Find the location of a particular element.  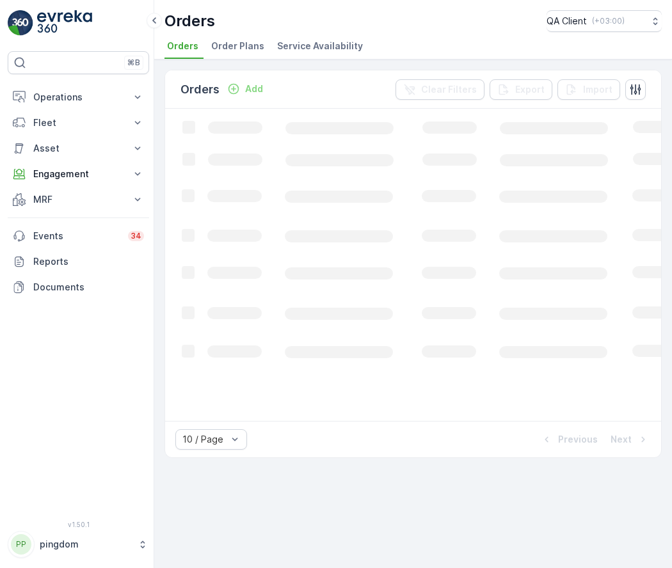

p: MRF is located at coordinates (78, 200).